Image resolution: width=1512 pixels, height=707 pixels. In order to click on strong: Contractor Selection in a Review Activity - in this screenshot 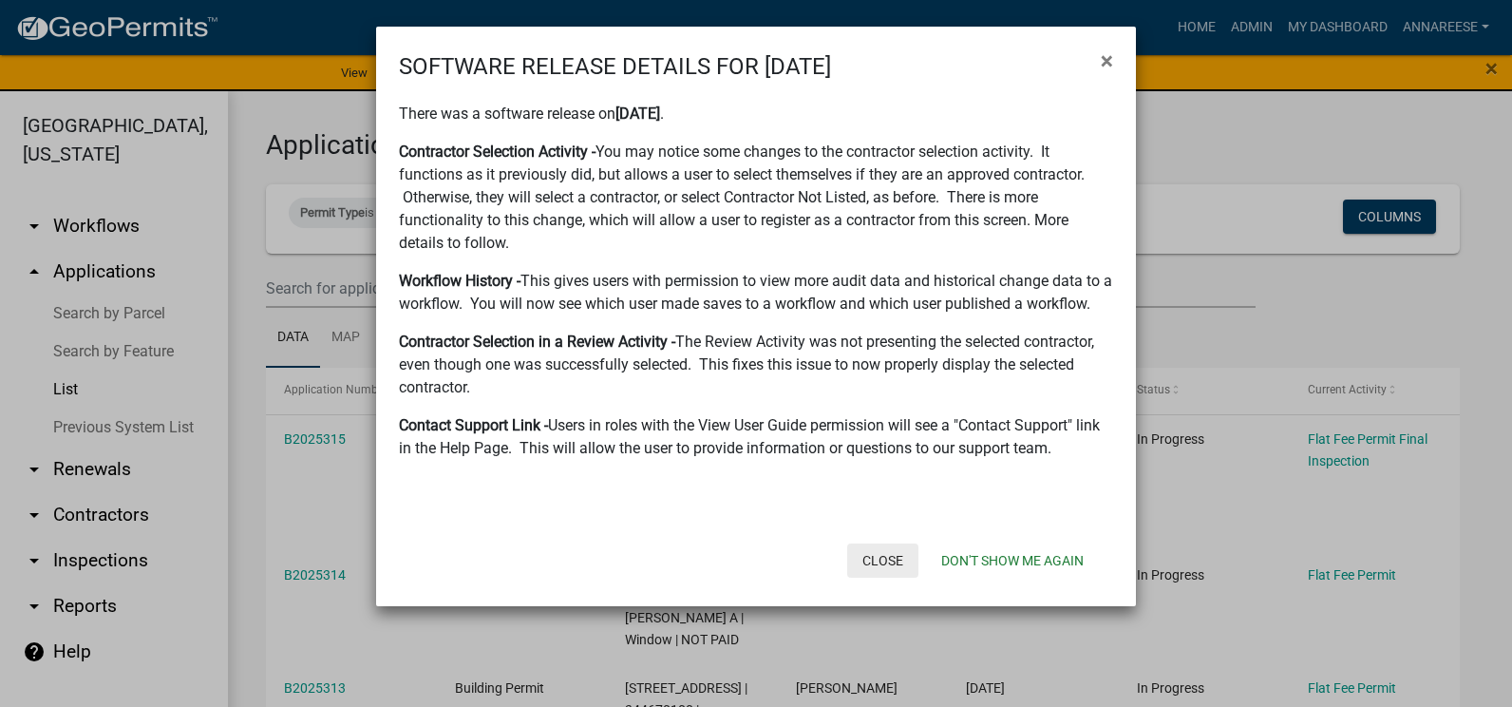, I will do `click(537, 341)`.